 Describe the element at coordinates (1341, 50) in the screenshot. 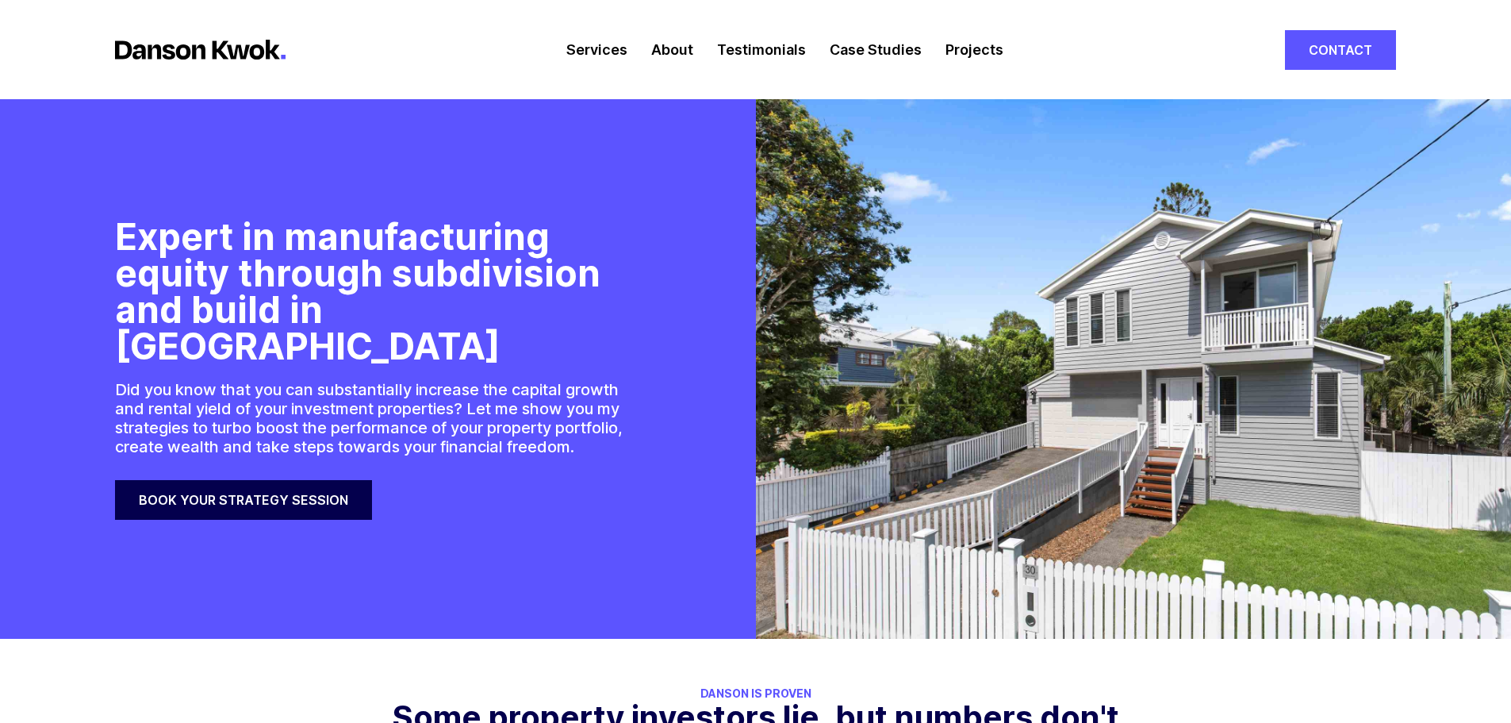

I see `a: Contact` at that location.